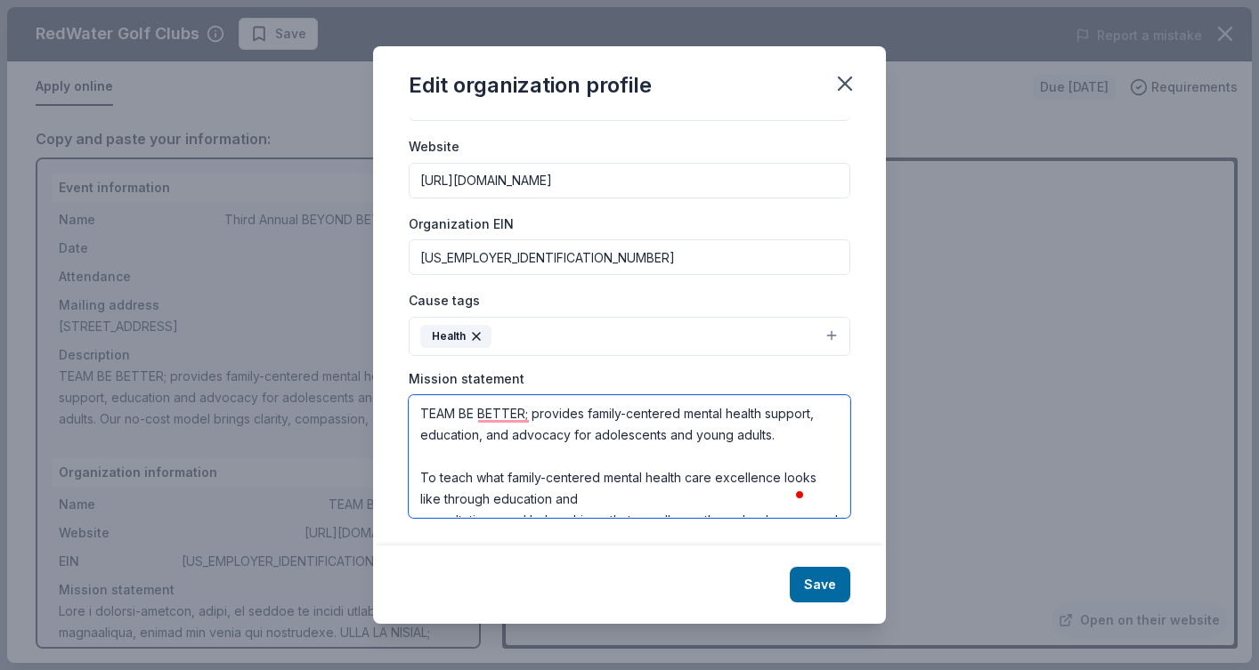 The height and width of the screenshot is (670, 1259). I want to click on label: Website, so click(434, 147).